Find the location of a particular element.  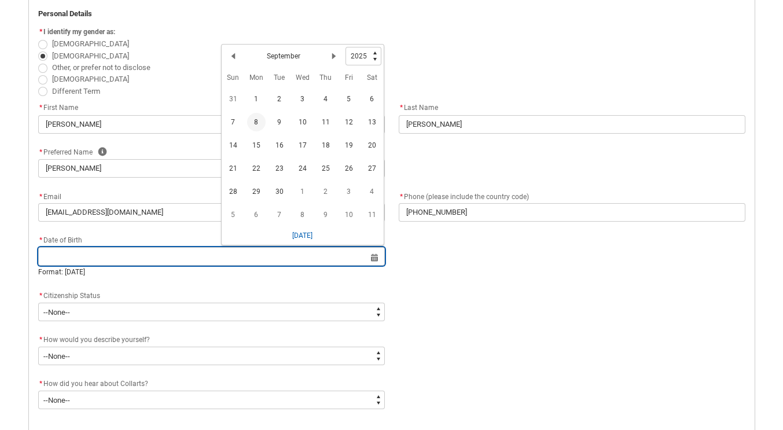

button: Next Month is located at coordinates (334, 56).